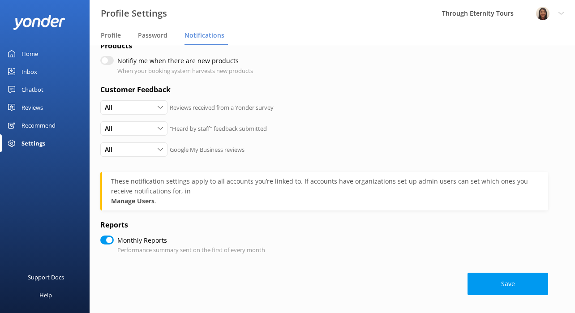  Describe the element at coordinates (222, 108) in the screenshot. I see `p: Reviews received from a Yonder survey` at that location.